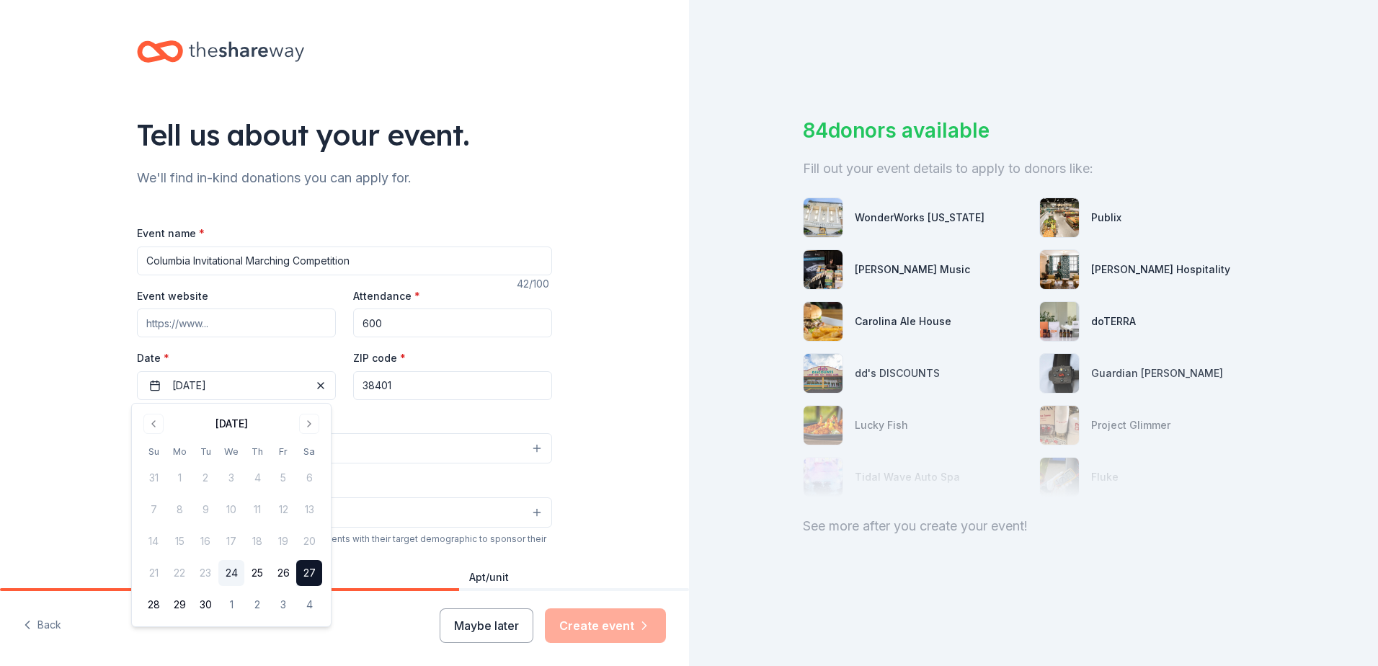  What do you see at coordinates (823, 218) in the screenshot?
I see `img: photo for WonderWorks Tennessee` at bounding box center [823, 218].